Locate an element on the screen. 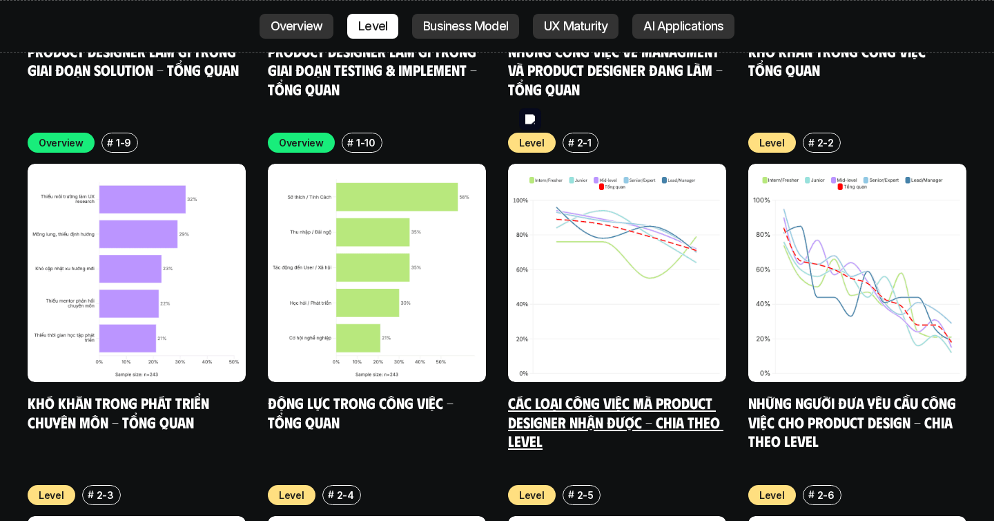  p: AI Applications is located at coordinates (684, 26).